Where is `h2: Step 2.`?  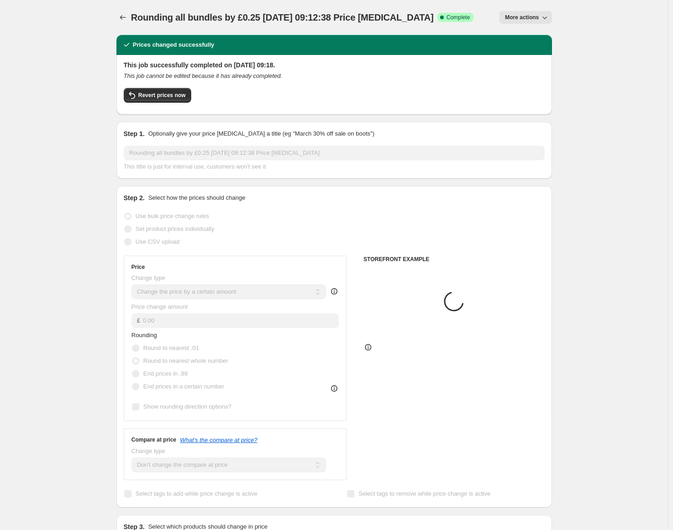 h2: Step 2. is located at coordinates (134, 198).